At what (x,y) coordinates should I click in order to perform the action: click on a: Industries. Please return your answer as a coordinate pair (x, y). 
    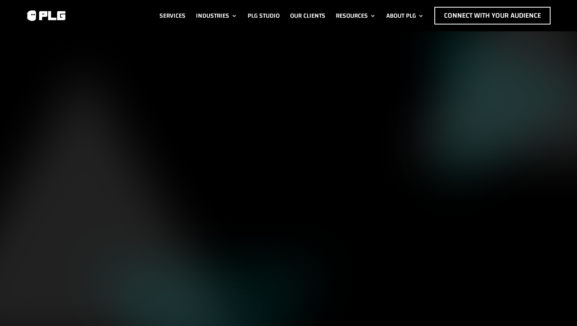
    Looking at the image, I should click on (217, 16).